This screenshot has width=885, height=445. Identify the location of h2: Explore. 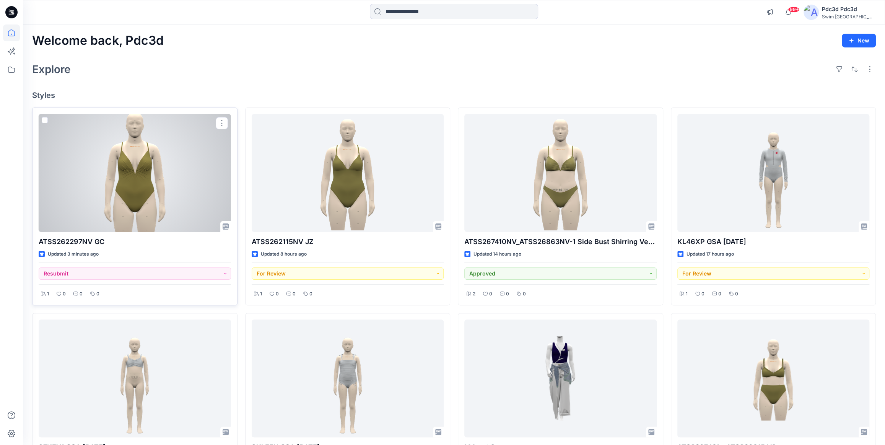
(51, 69).